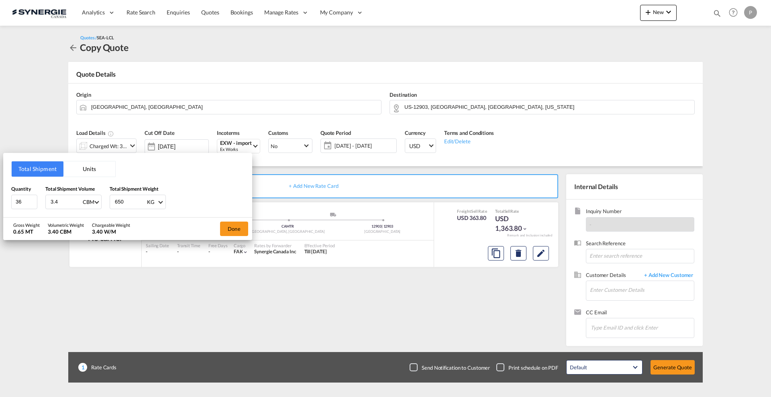  I want to click on div: 3.40 CBM, so click(66, 232).